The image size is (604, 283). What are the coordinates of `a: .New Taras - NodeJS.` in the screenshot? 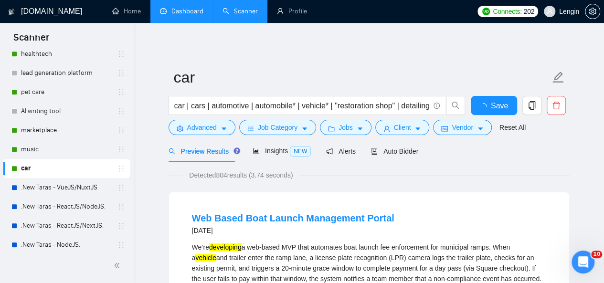 It's located at (66, 245).